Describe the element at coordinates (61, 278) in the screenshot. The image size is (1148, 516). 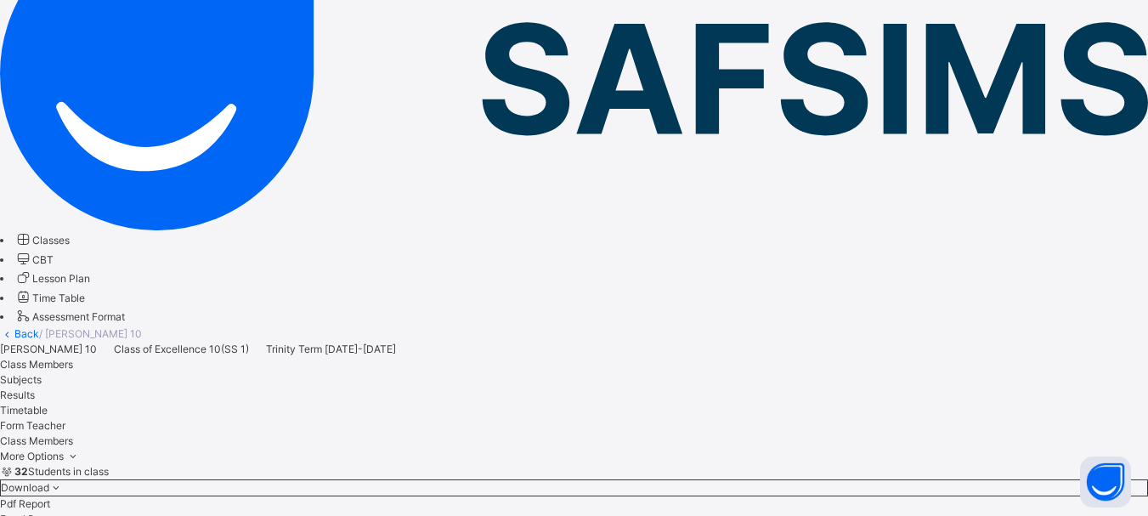
I see `span: Lesson Plan` at that location.